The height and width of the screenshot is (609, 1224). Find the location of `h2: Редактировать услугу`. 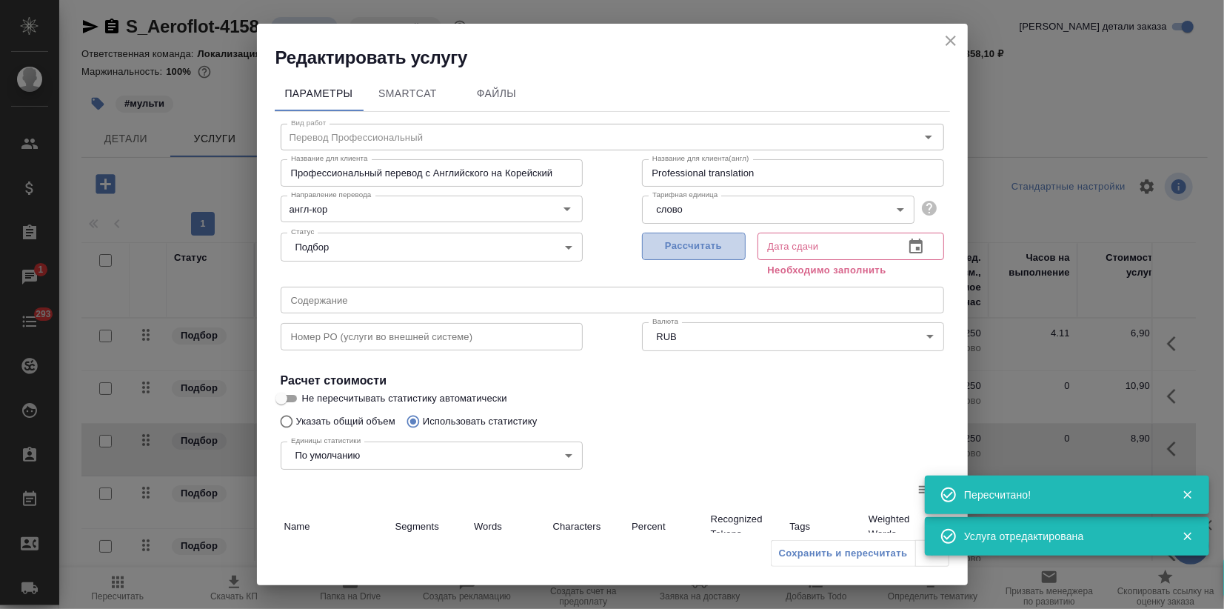

h2: Редактировать услугу is located at coordinates (621, 58).